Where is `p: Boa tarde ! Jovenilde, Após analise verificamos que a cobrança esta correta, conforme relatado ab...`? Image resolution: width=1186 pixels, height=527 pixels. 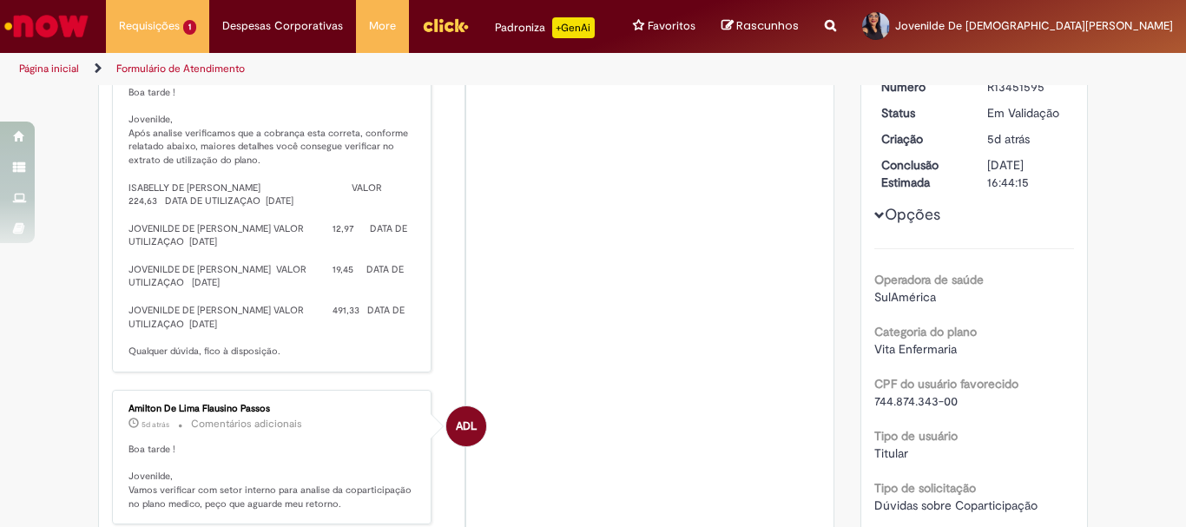
p: Boa tarde ! Jovenilde, Após analise verificamos que a cobrança esta correta, conforme relatado ab... is located at coordinates (273, 209).